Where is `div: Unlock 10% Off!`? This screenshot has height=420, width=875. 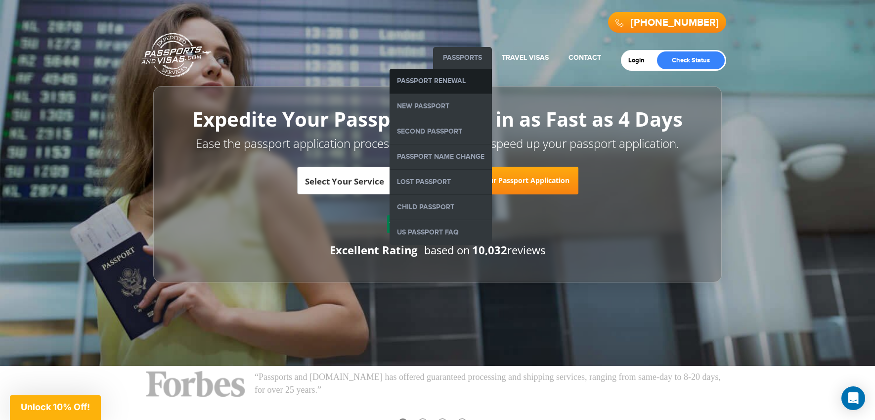
div: Unlock 10% Off! is located at coordinates (55, 407).